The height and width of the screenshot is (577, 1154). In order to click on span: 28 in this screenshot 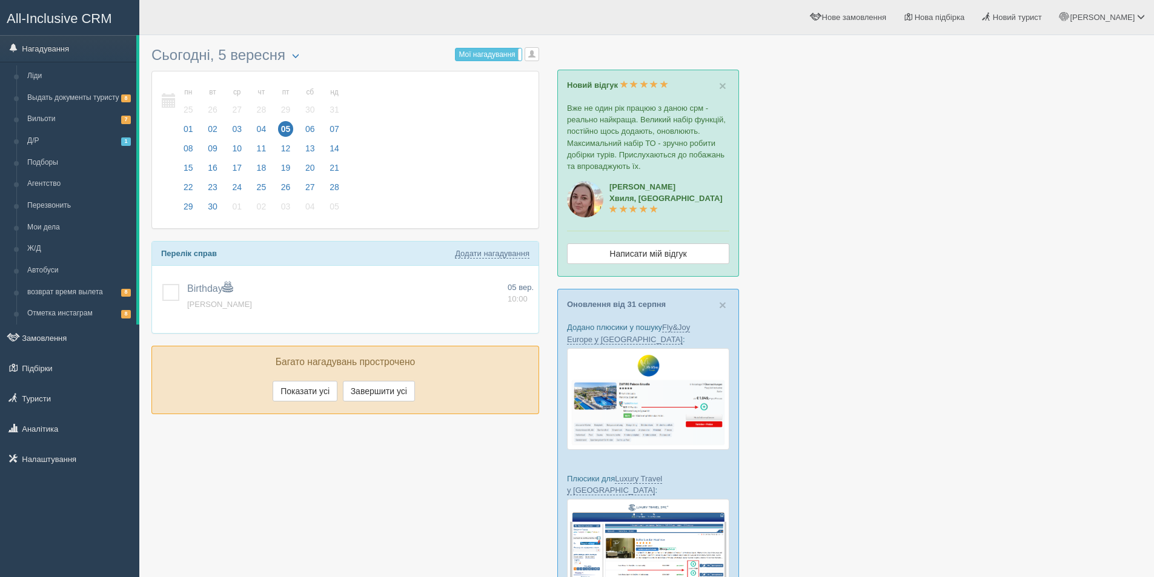, I will do `click(262, 110)`.